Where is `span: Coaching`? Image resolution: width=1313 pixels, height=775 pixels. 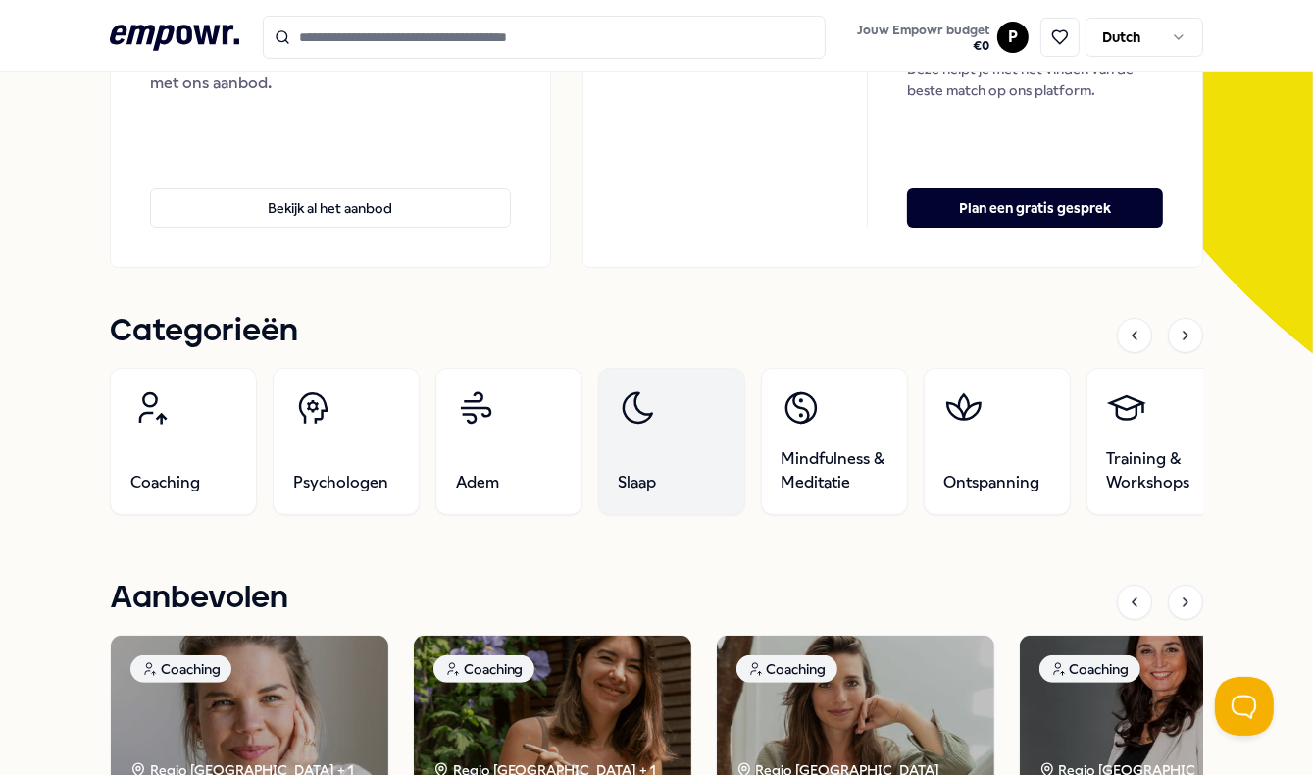 span: Coaching is located at coordinates (165, 482).